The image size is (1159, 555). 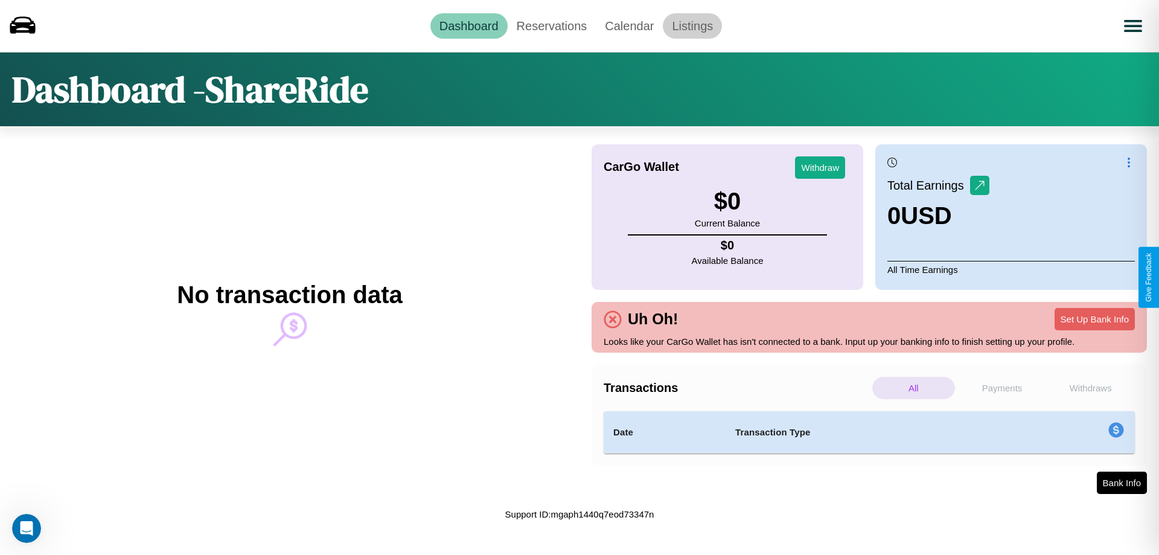 I want to click on div: Give Feedback, so click(x=1148, y=277).